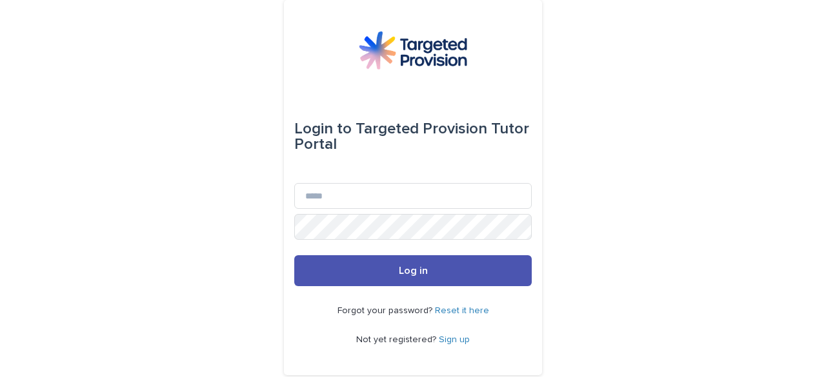 The image size is (826, 377). Describe the element at coordinates (386, 311) in the screenshot. I see `span: Forgot your password?` at that location.